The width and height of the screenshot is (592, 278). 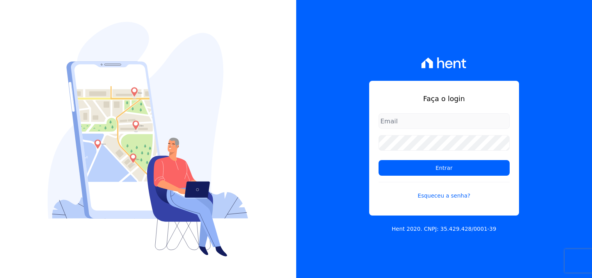 I want to click on input: Entrar, so click(x=444, y=168).